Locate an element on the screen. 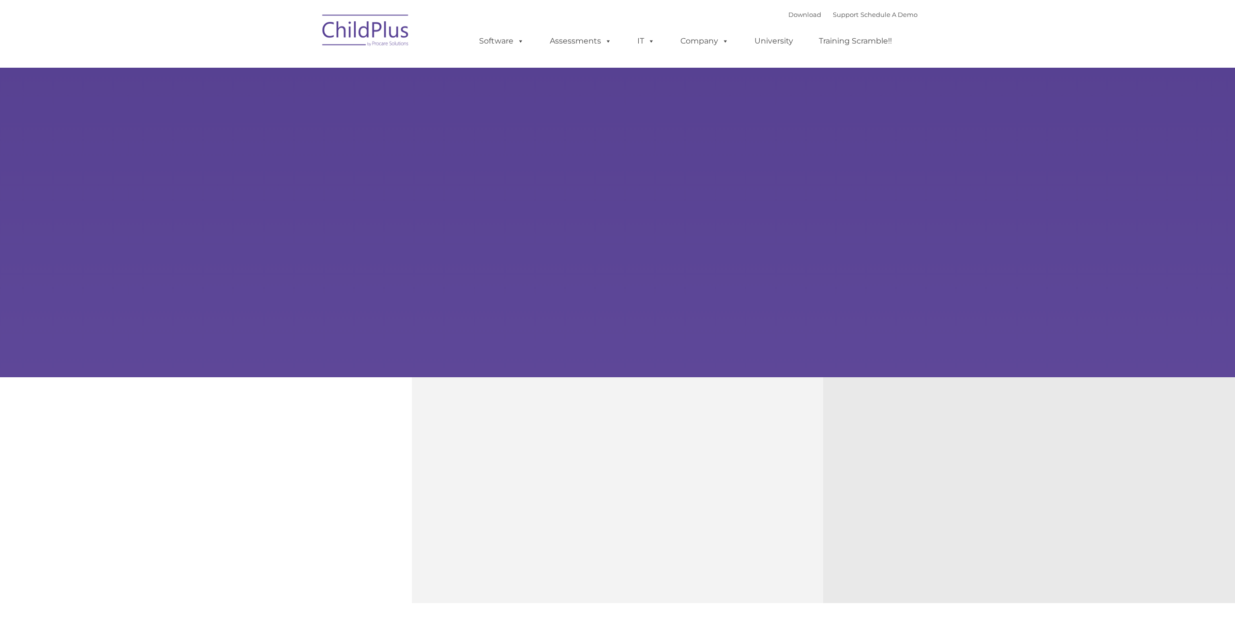 This screenshot has width=1235, height=621. a: IT is located at coordinates (646, 41).